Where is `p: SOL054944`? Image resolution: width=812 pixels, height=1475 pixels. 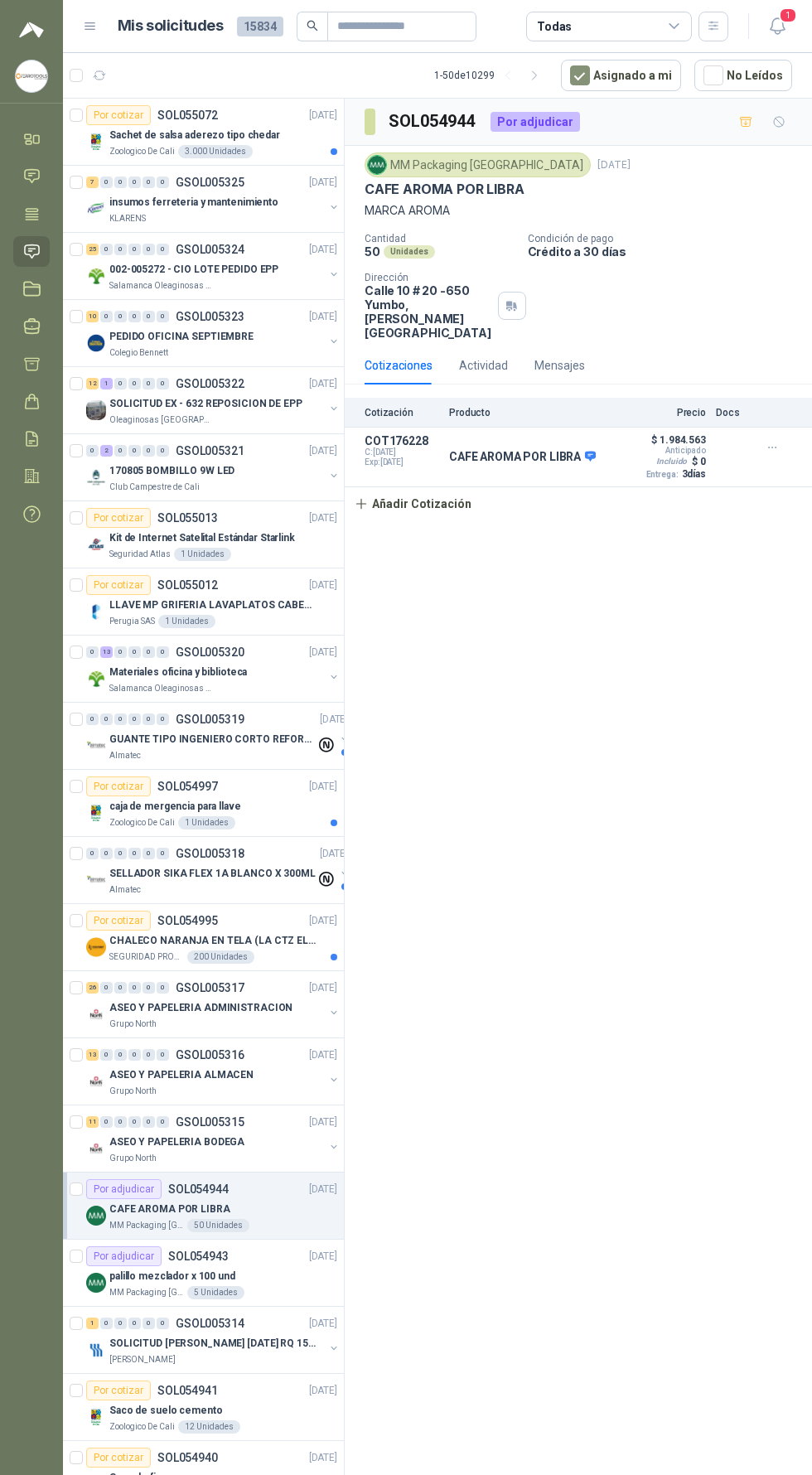 p: SOL054944 is located at coordinates (199, 1190).